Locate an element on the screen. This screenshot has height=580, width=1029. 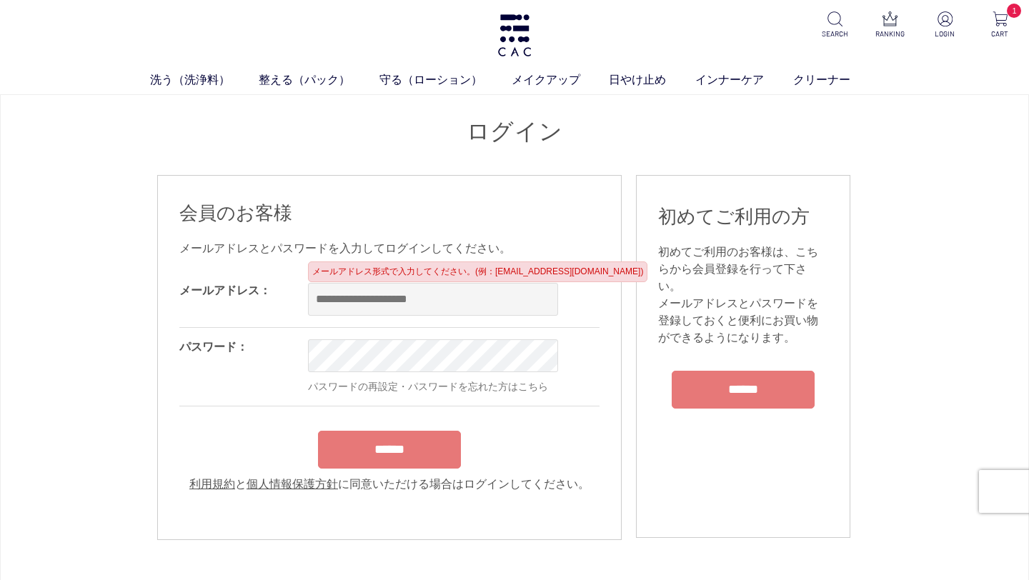
a: 整える（パック） is located at coordinates (319, 79).